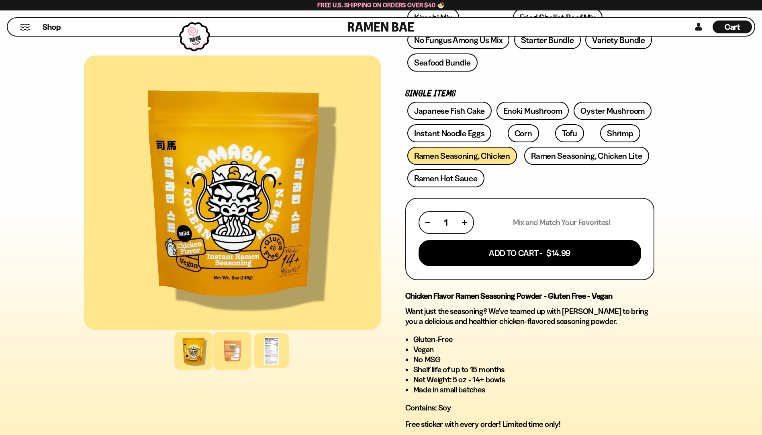 This screenshot has height=435, width=762. I want to click on p: Single Items, so click(530, 94).